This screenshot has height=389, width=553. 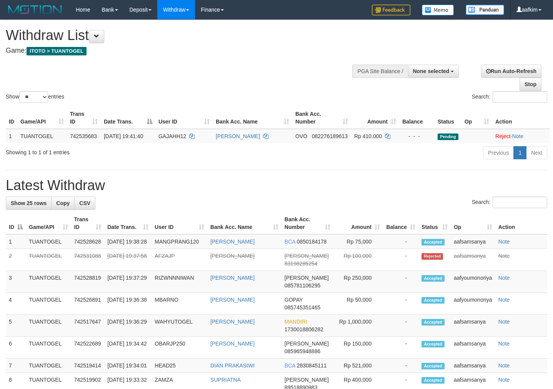 What do you see at coordinates (438, 10) in the screenshot?
I see `img: Button%20Memo.svg` at bounding box center [438, 10].